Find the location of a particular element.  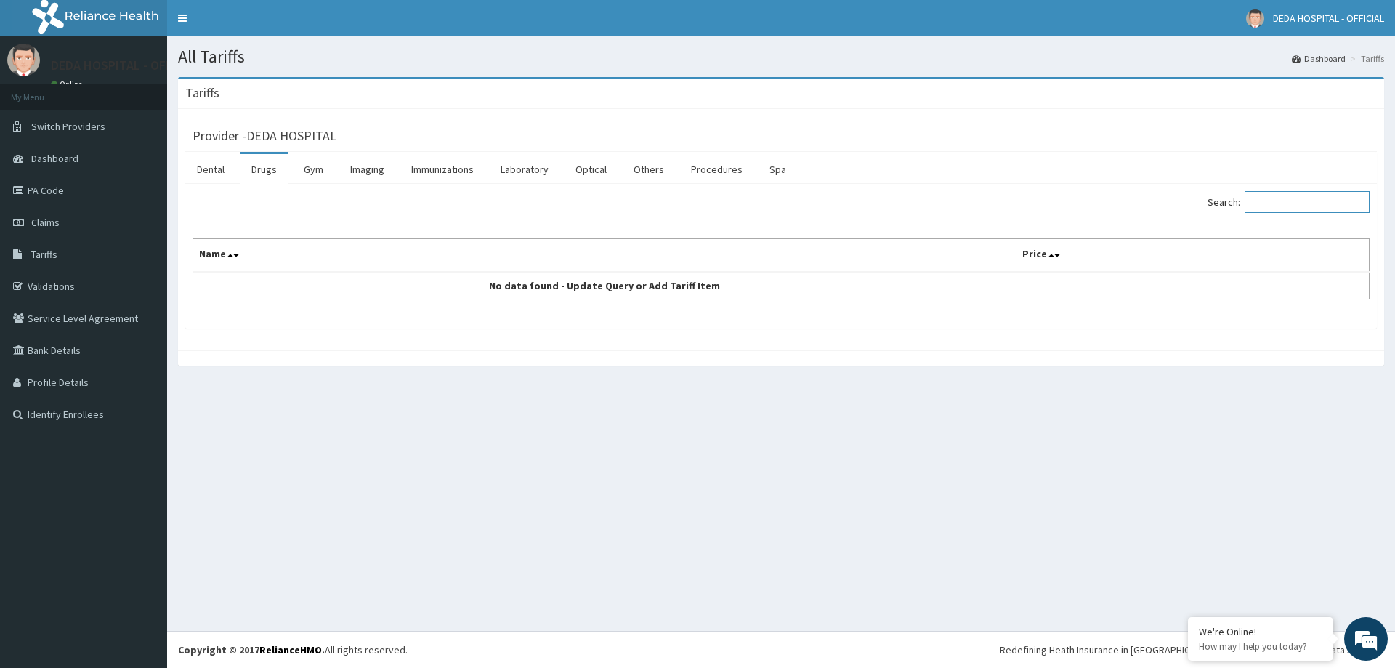

strong: Copyright © 2017 . is located at coordinates (251, 650).